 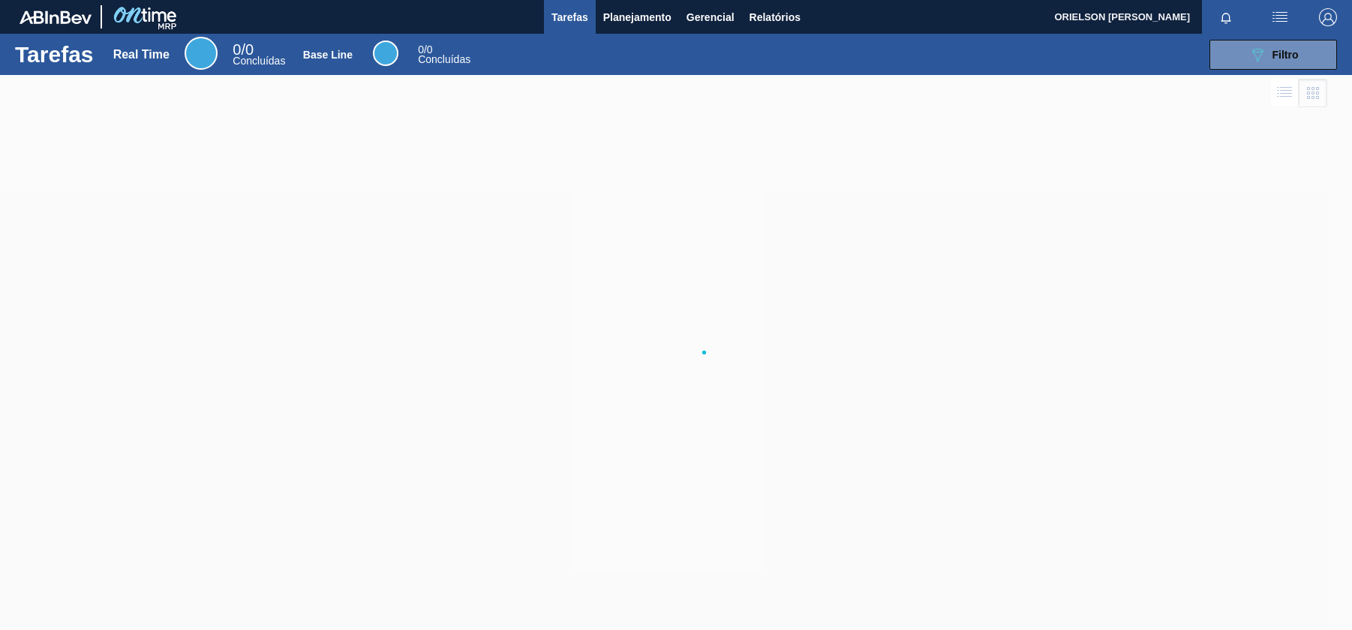 I want to click on span: Tarefas, so click(x=569, y=17).